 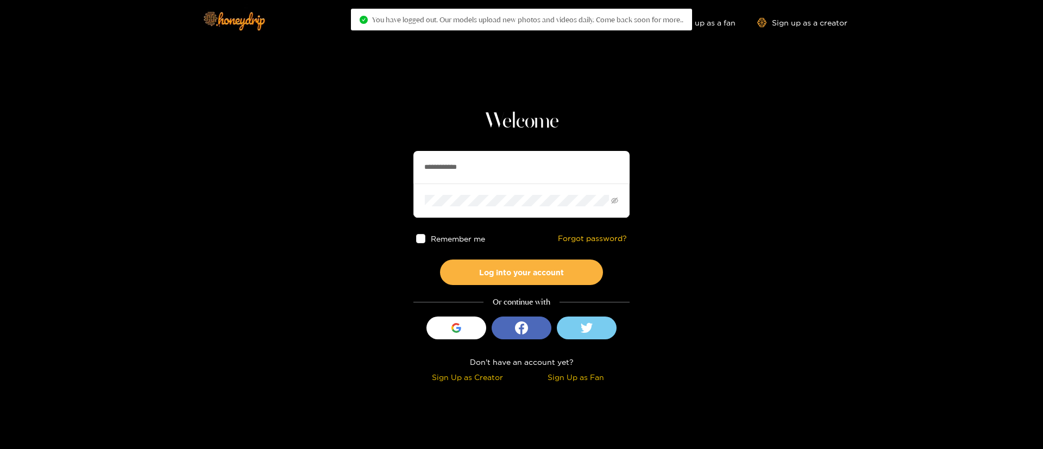 I want to click on div: Or continue with, so click(x=521, y=302).